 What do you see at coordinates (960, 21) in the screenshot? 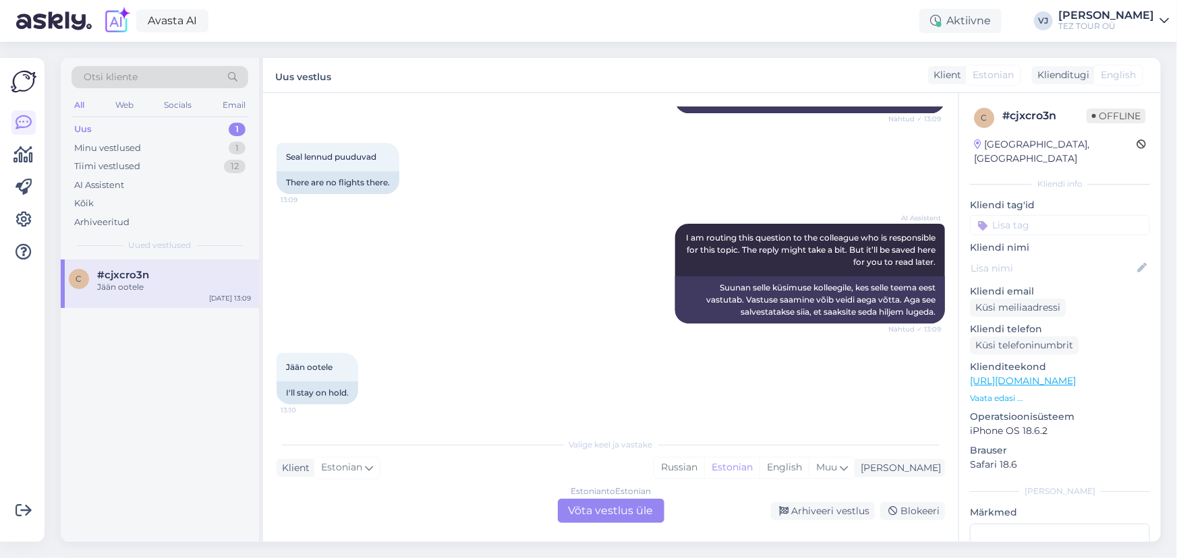
I see `div: Aktiivne` at bounding box center [960, 21].